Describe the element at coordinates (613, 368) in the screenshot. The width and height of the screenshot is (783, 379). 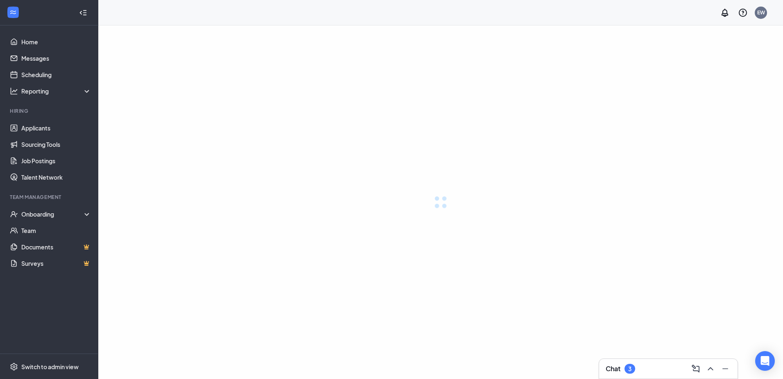
I see `h3: Chat` at that location.